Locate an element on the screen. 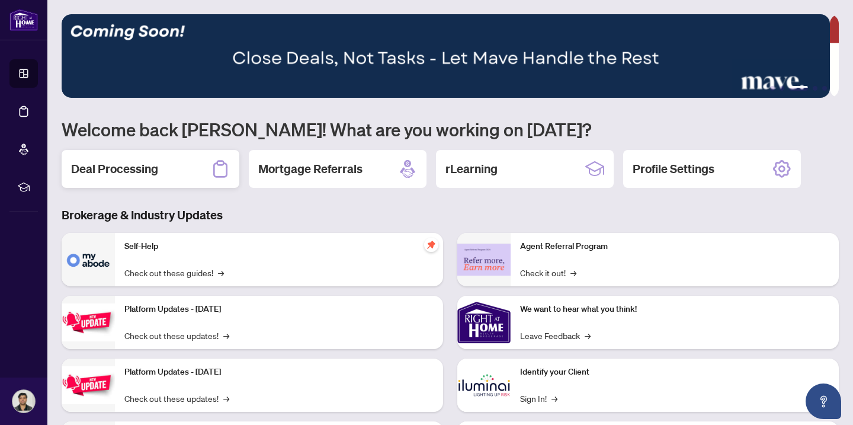 The image size is (853, 425). img: Platform Updates - July 8, 2025 is located at coordinates (88, 384).